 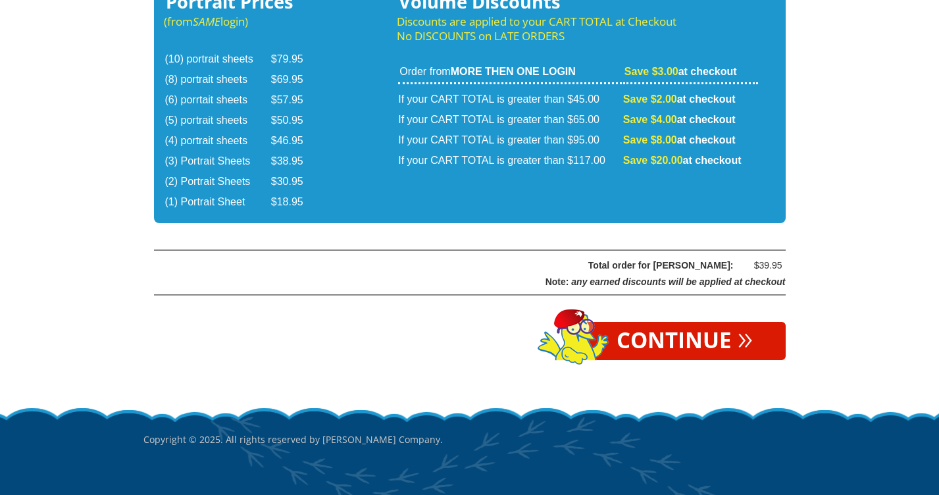 I want to click on td: (1) Portrait Sheet, so click(x=217, y=202).